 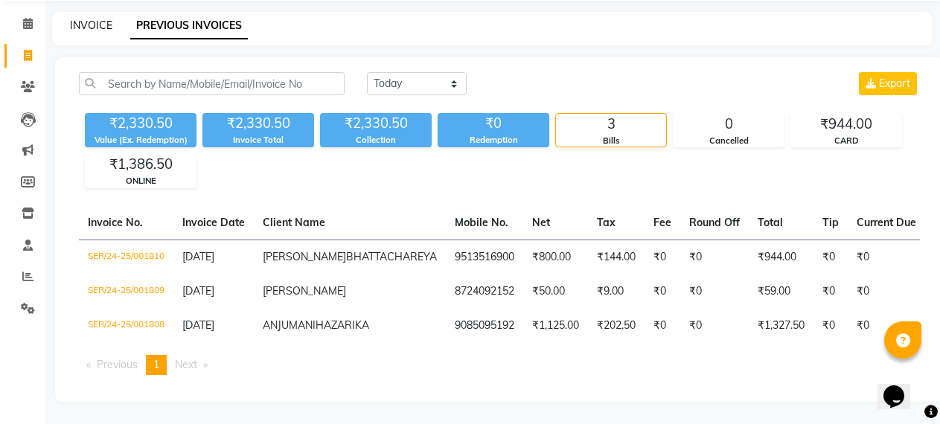 What do you see at coordinates (294, 223) in the screenshot?
I see `span: Client Name` at bounding box center [294, 223].